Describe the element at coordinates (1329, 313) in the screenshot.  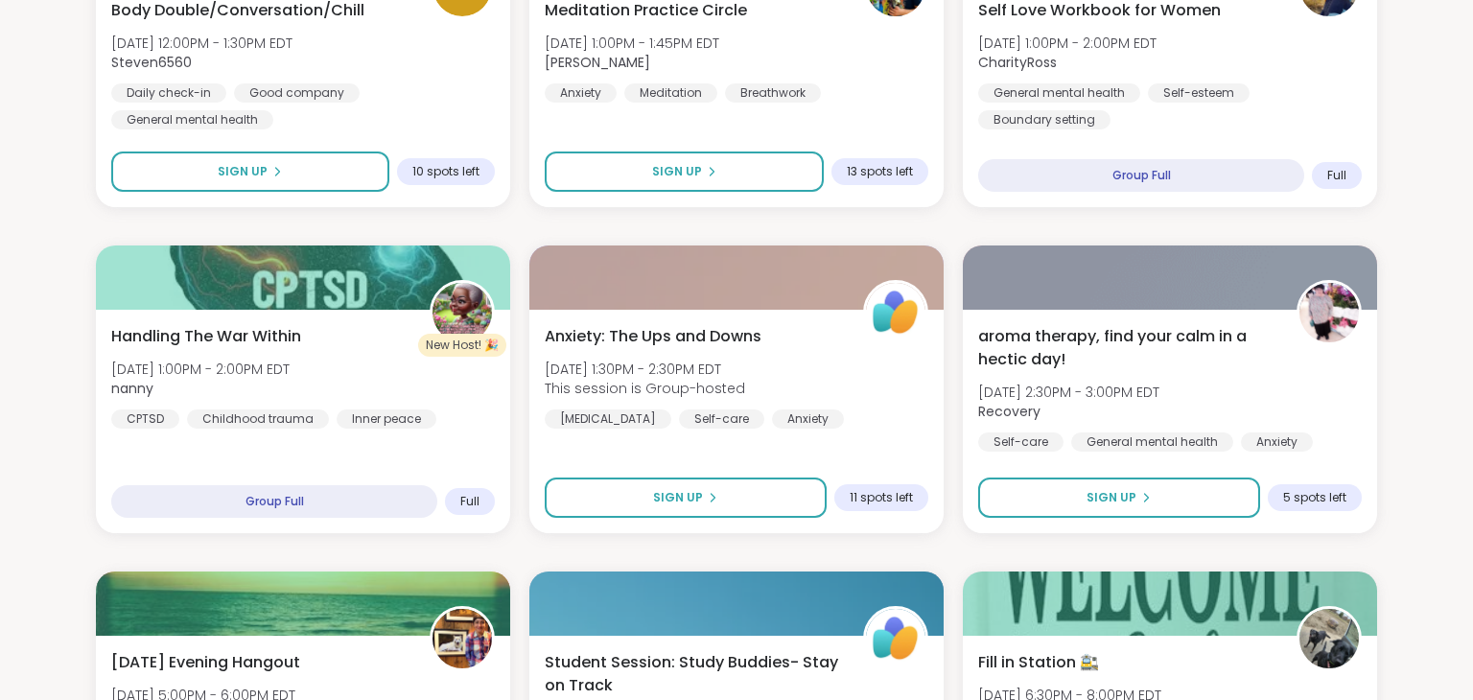
I see `img: Recovery` at that location.